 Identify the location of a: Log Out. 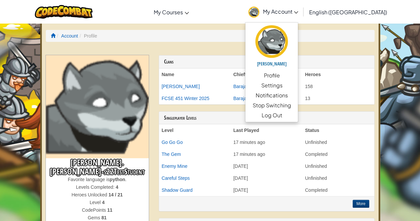
(272, 115).